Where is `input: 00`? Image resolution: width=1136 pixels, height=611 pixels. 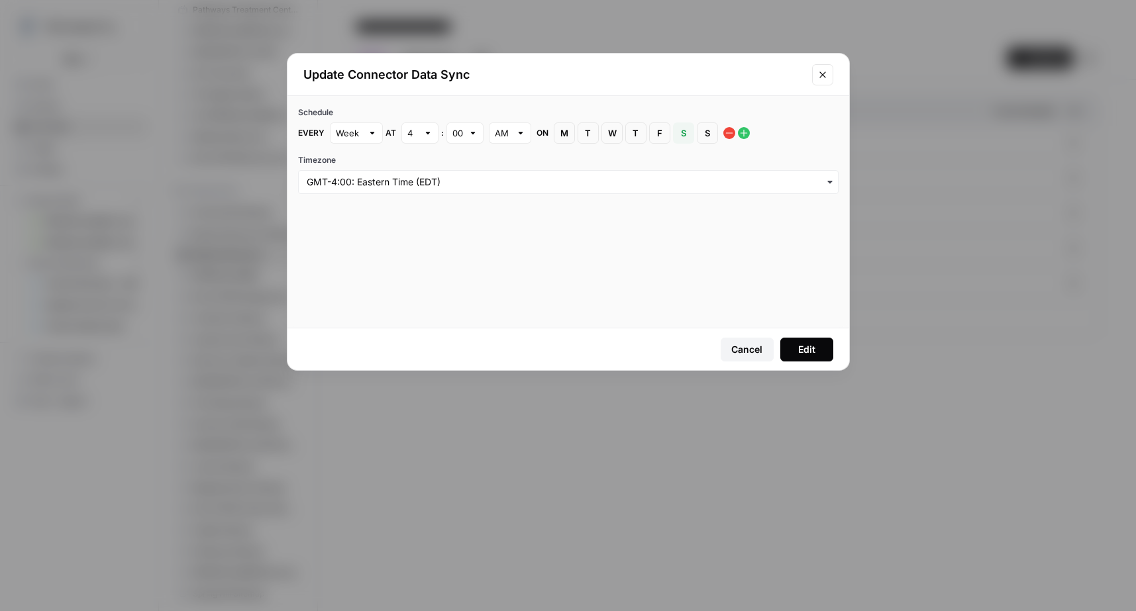
input: 00 is located at coordinates (458, 133).